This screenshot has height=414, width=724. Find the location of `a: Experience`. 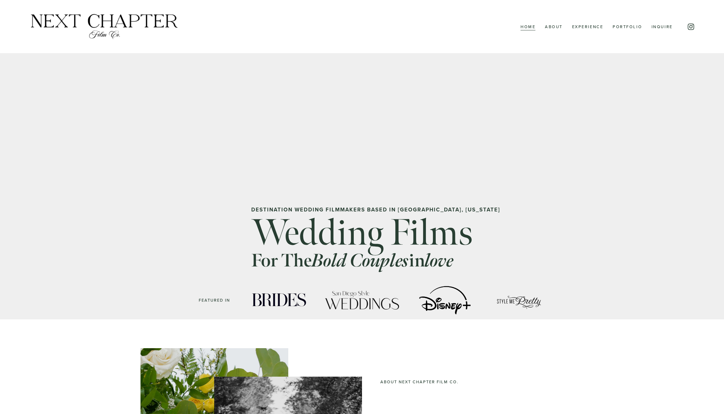

a: Experience is located at coordinates (588, 27).